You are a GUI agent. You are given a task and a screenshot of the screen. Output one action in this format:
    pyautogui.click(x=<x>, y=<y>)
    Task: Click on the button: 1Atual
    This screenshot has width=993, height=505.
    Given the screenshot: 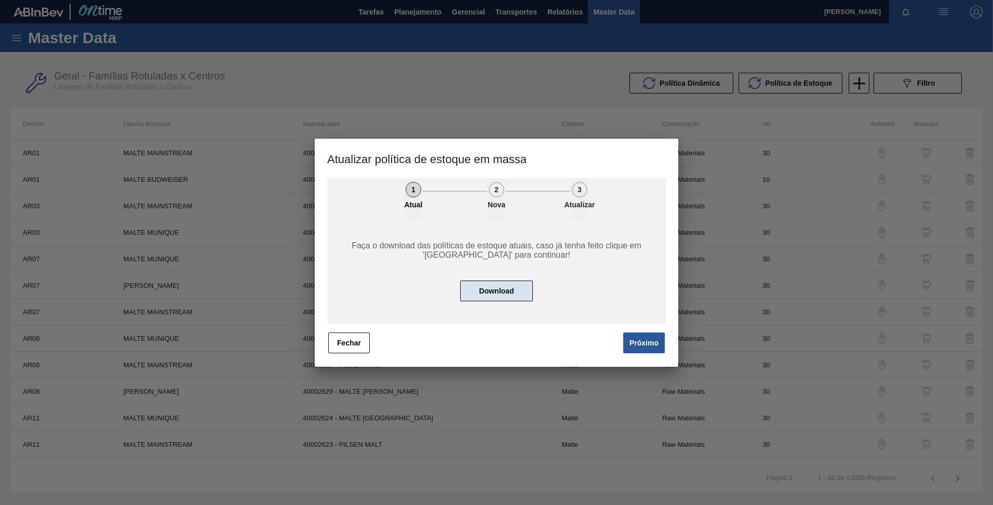 What is the action you would take?
    pyautogui.click(x=413, y=199)
    